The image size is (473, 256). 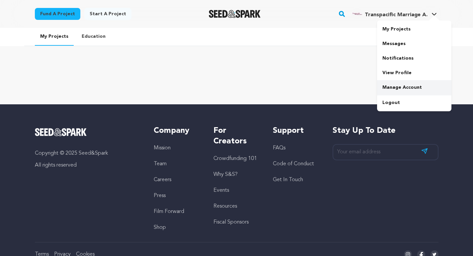 I want to click on a: Notifications, so click(x=414, y=58).